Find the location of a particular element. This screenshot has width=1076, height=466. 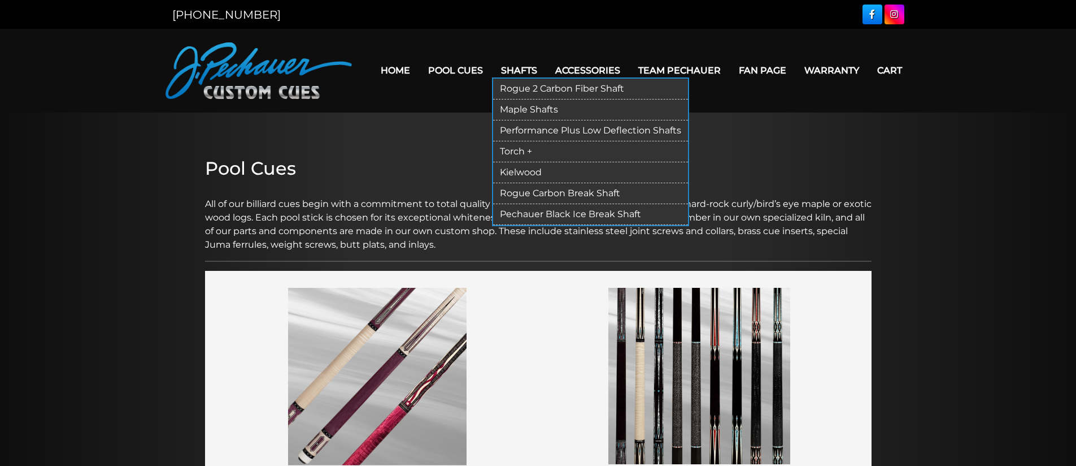

a: Shafts is located at coordinates (519, 70).